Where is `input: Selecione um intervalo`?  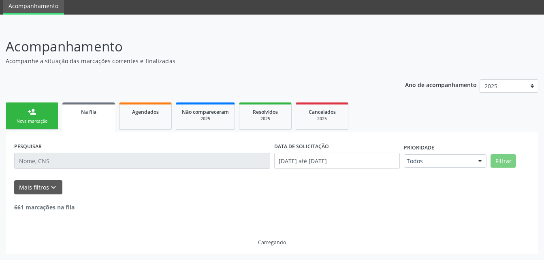
input: Selecione um intervalo is located at coordinates (337, 161).